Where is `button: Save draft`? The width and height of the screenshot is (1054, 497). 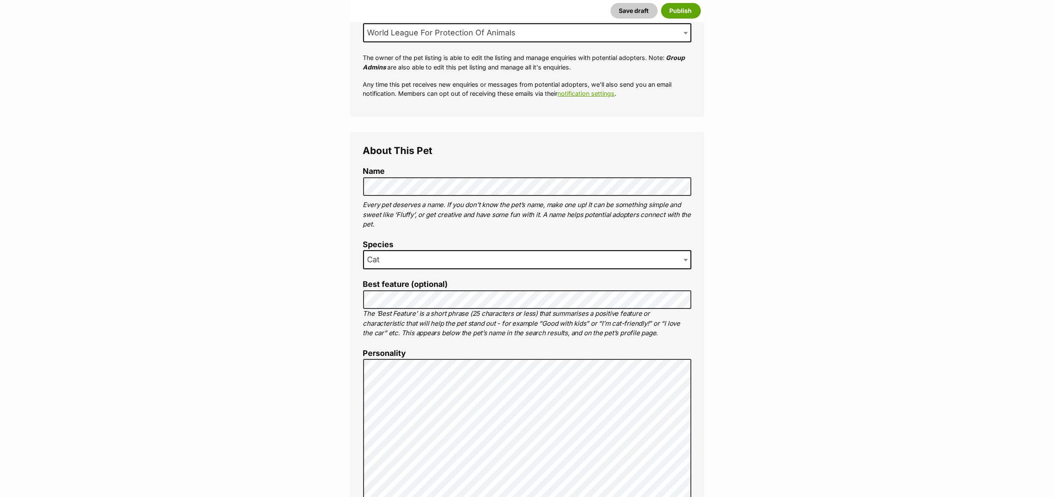 button: Save draft is located at coordinates (634, 11).